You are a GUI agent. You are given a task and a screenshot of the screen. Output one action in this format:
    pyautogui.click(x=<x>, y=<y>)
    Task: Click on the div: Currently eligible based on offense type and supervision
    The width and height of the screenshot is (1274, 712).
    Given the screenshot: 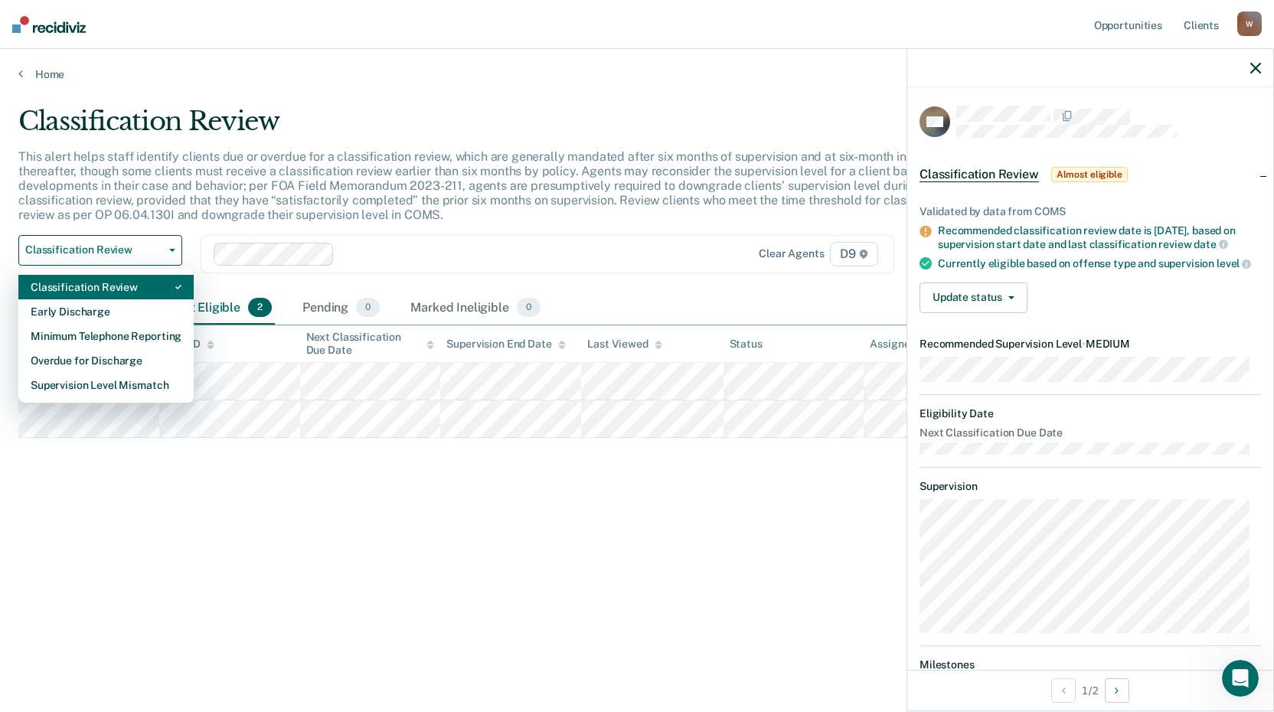 What is the action you would take?
    pyautogui.click(x=1100, y=263)
    